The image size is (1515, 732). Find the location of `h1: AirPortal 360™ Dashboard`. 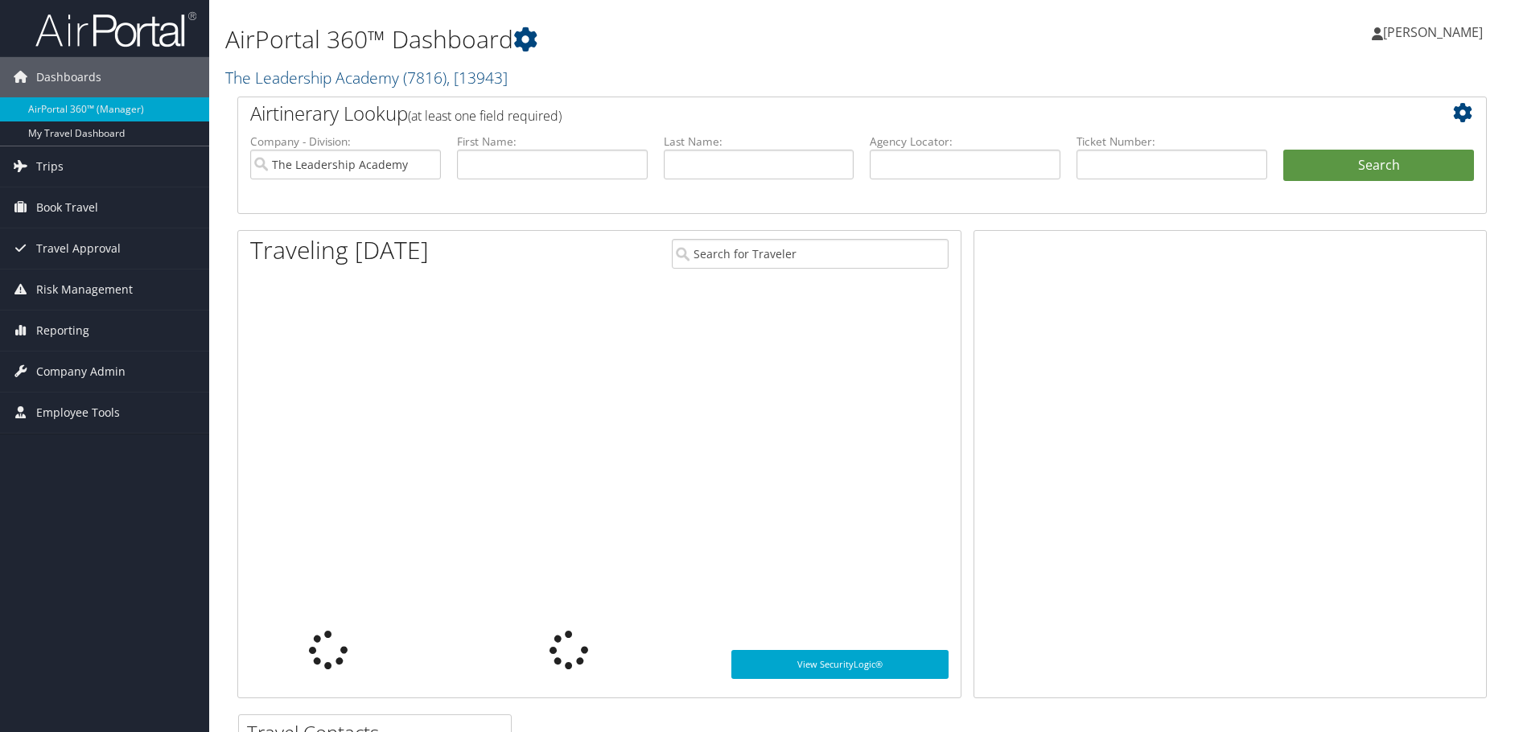

h1: AirPortal 360™ Dashboard is located at coordinates (649, 39).